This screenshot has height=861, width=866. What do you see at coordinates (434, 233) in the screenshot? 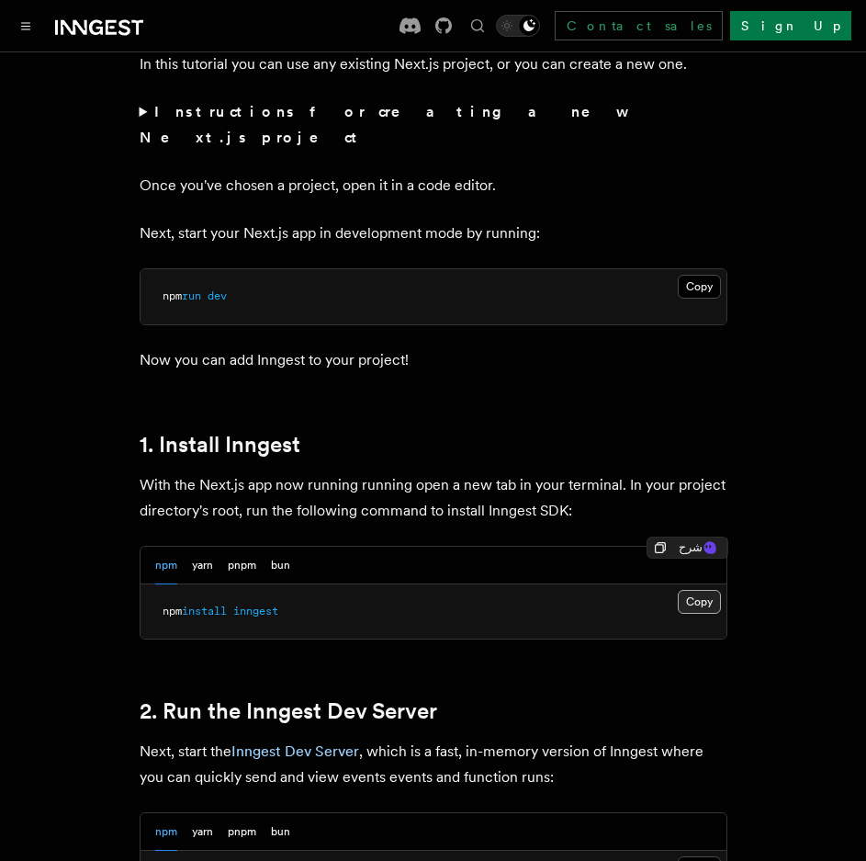
I see `p: Next, start your Next.js app in development mode by running:` at bounding box center [434, 233].